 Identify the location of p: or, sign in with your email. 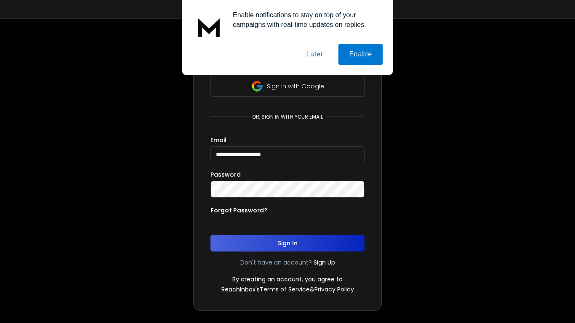
(287, 117).